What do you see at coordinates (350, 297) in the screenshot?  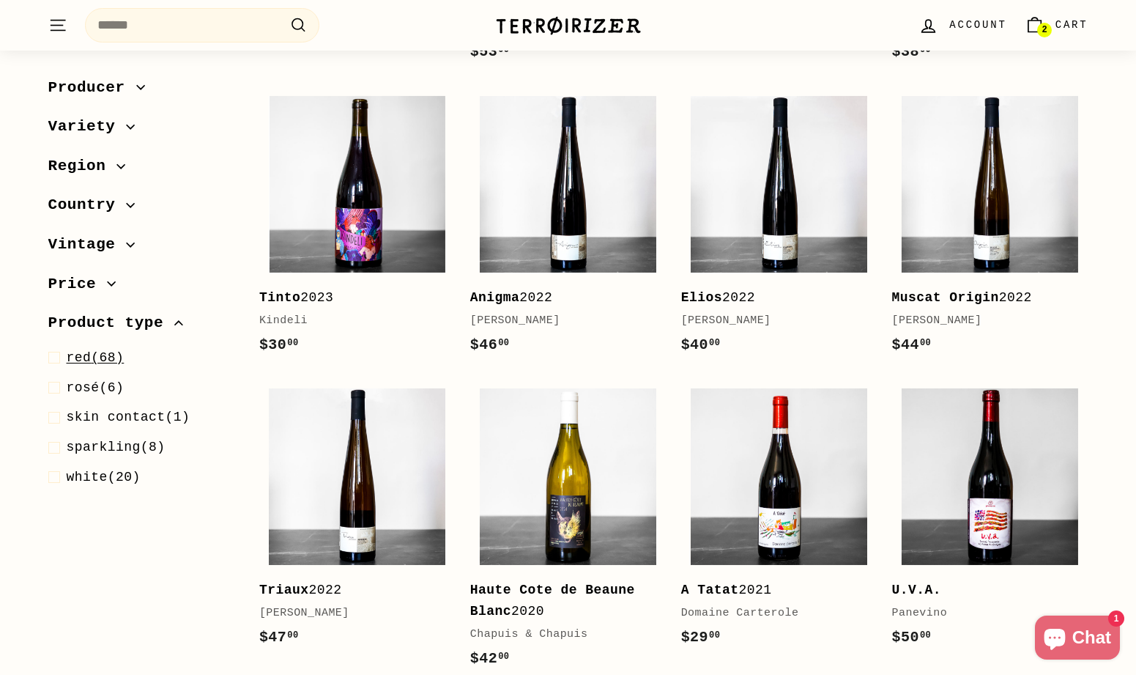 I see `div: 2023` at bounding box center [350, 297].